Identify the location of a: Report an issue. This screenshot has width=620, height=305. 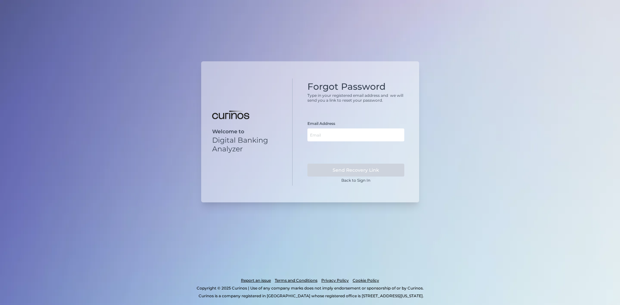
(256, 280).